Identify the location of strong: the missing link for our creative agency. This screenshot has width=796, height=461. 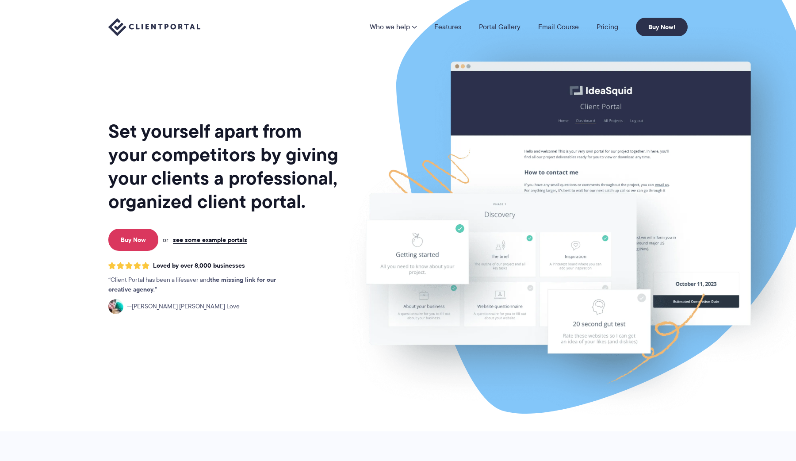
(192, 284).